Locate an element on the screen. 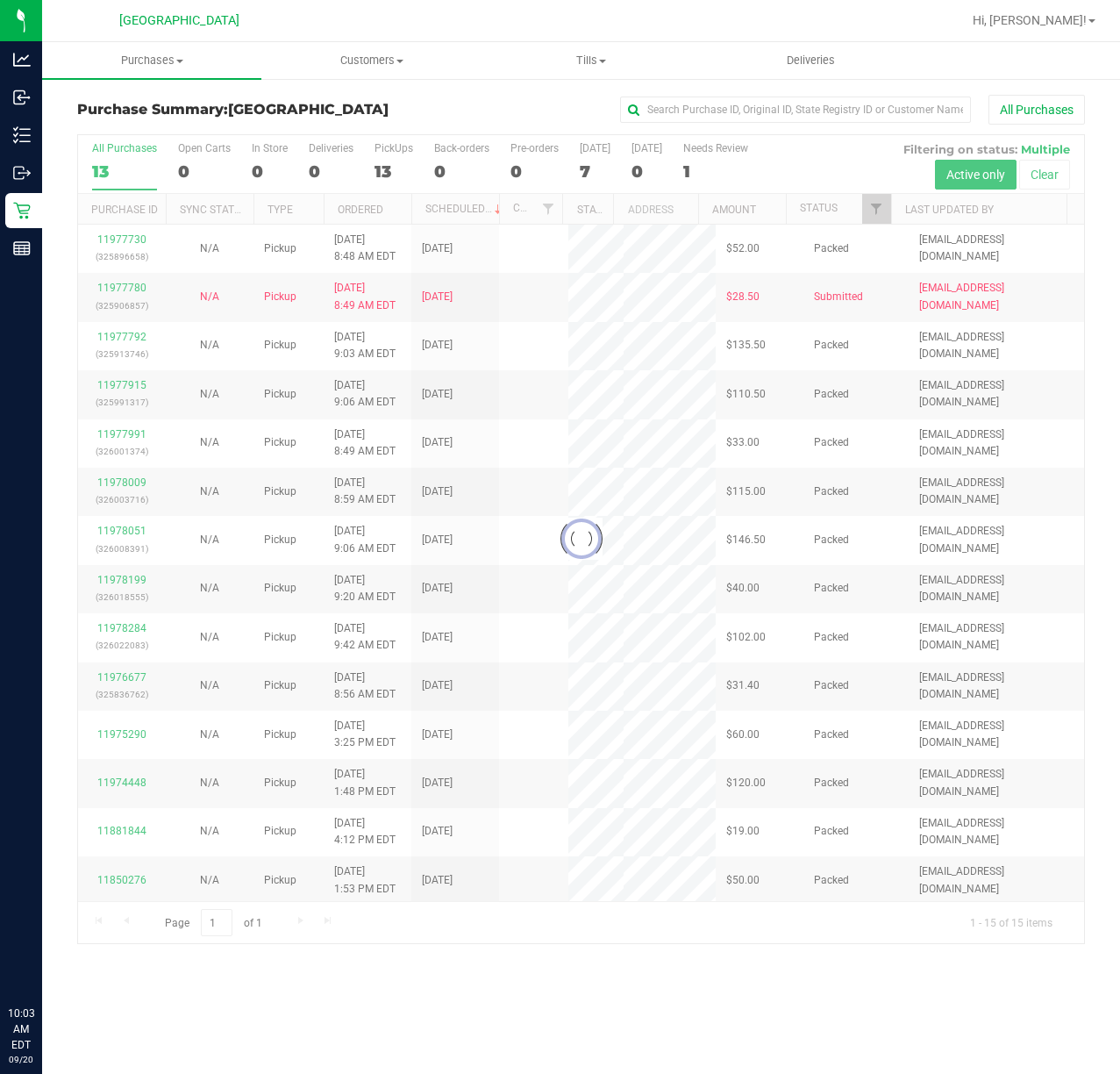  a: Purchases is located at coordinates (152, 60).